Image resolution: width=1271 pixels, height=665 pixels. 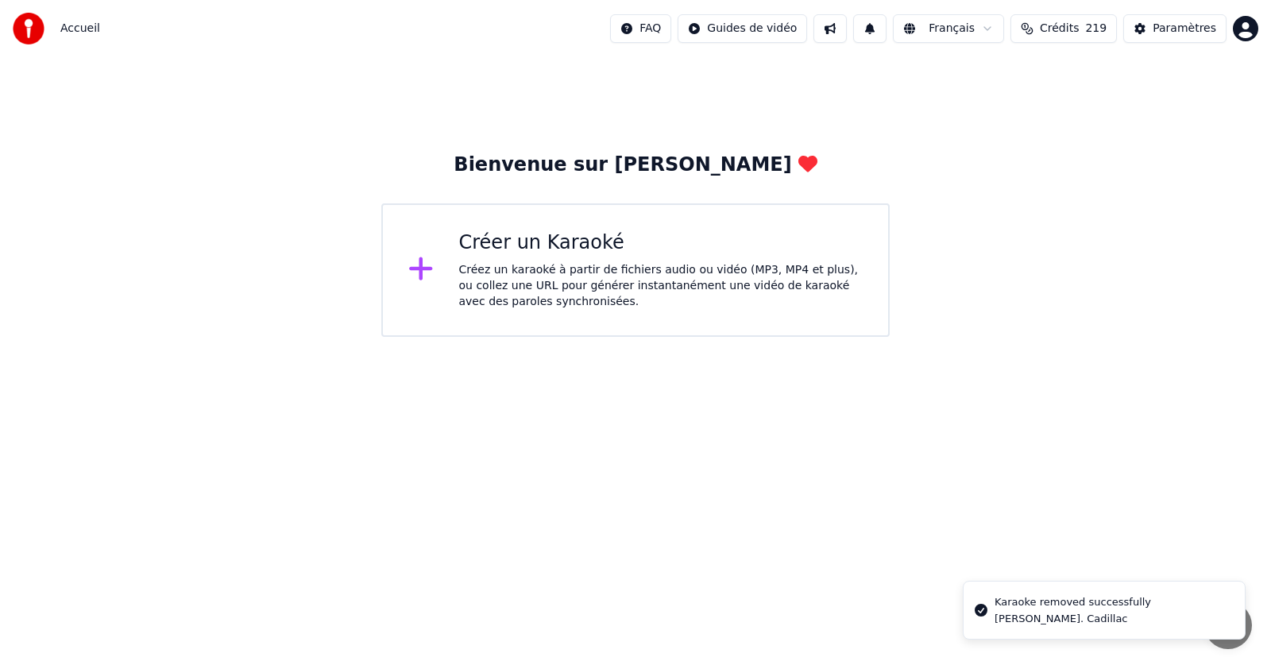 What do you see at coordinates (661, 286) in the screenshot?
I see `div: Créez un karaoké à partir de fichiers audio ou vidéo (MP3, MP4 et plus), ou collez une URL pour g...` at bounding box center [661, 286].